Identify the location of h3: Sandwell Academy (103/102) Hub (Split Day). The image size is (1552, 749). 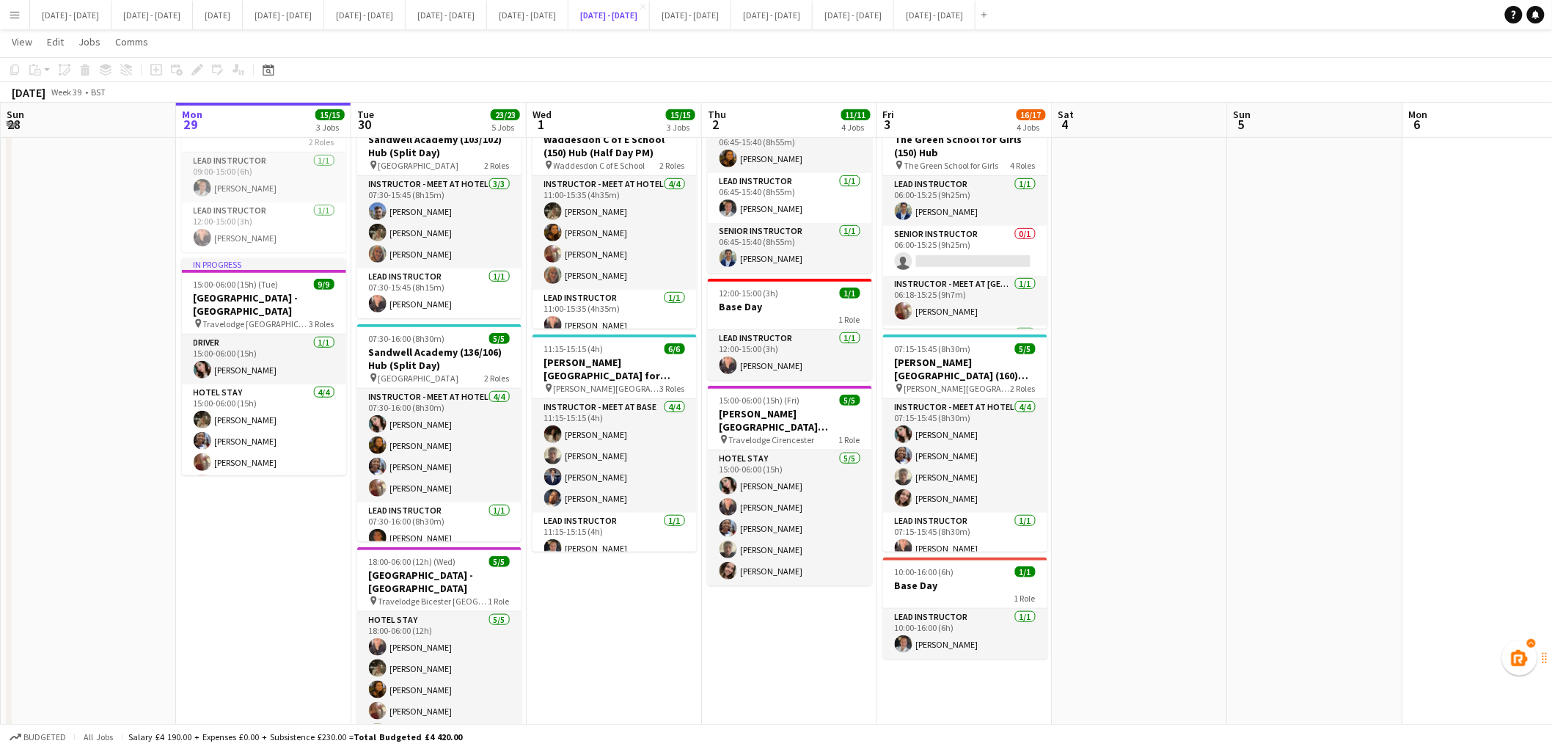
(439, 146).